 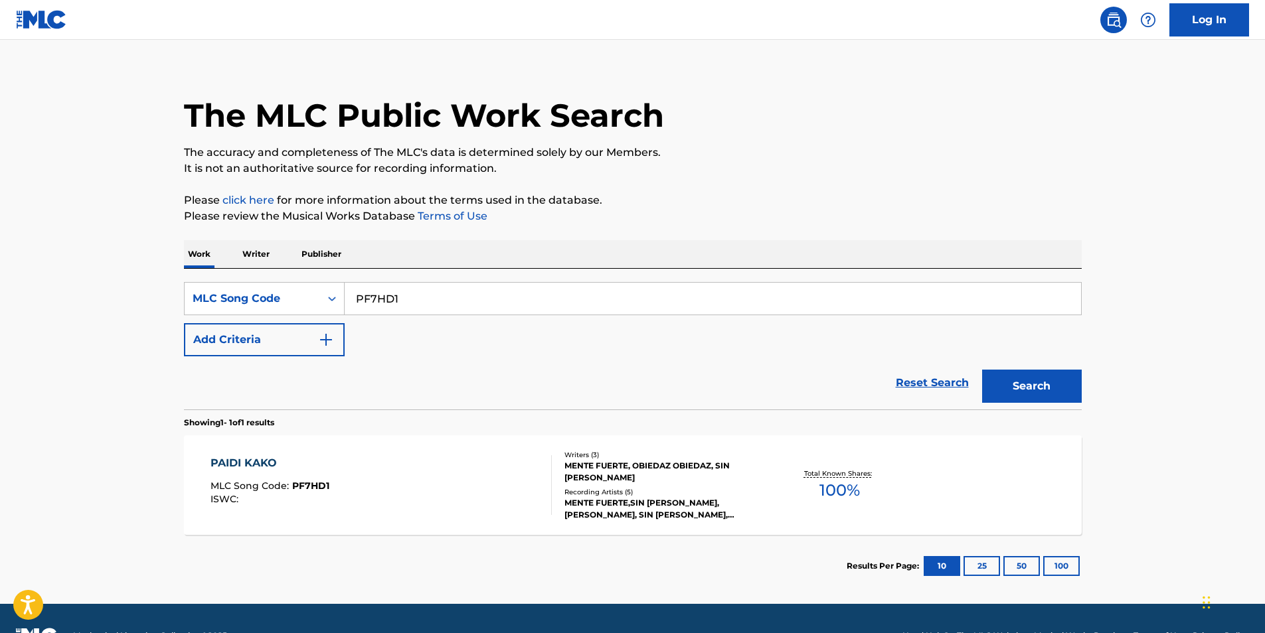 What do you see at coordinates (633, 153) in the screenshot?
I see `p: The accuracy and completeness of The MLC's data is determined solely by our Members.` at bounding box center [633, 153].